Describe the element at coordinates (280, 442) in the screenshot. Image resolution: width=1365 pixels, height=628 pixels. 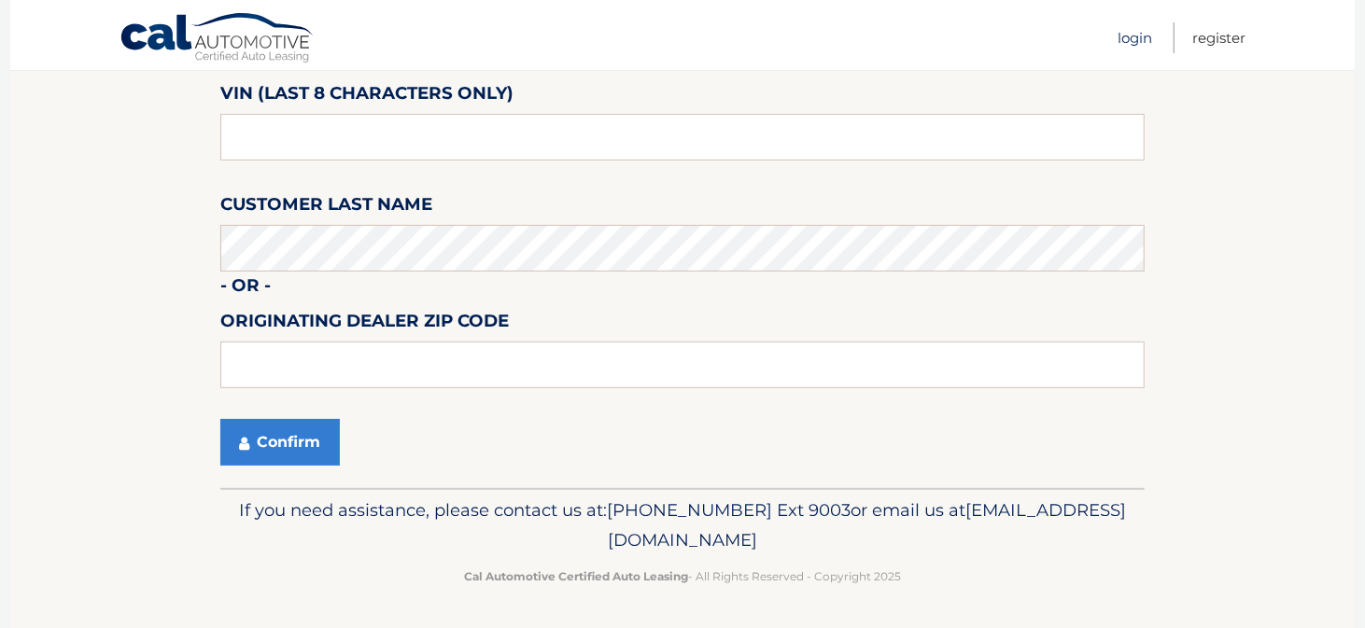
I see `button: Confirm` at that location.